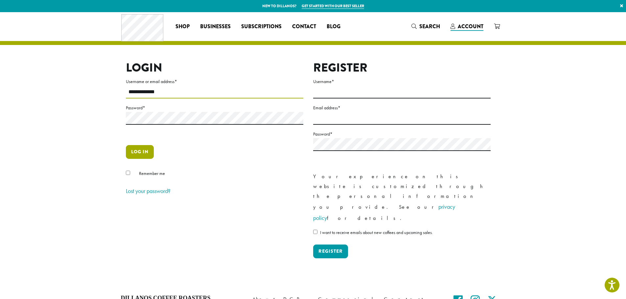 Image resolution: width=626 pixels, height=299 pixels. What do you see at coordinates (384, 212) in the screenshot?
I see `a: privacy policy` at bounding box center [384, 212].